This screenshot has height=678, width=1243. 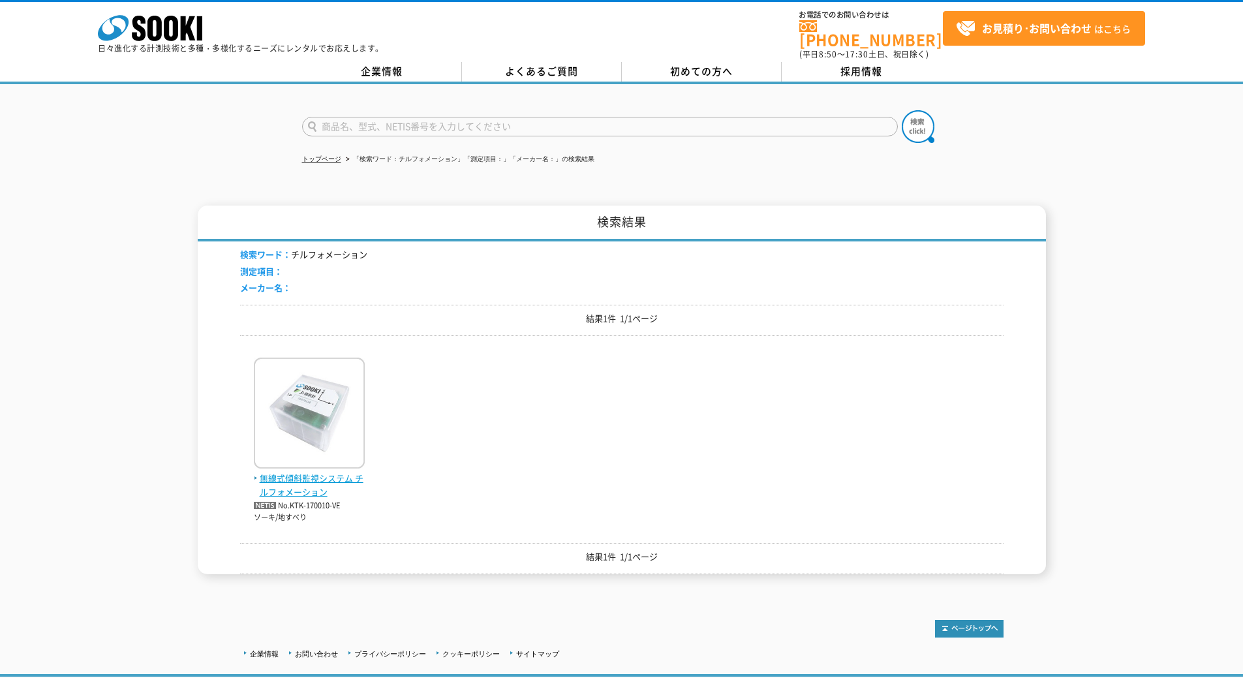 I want to click on a: サイトマップ, so click(x=538, y=654).